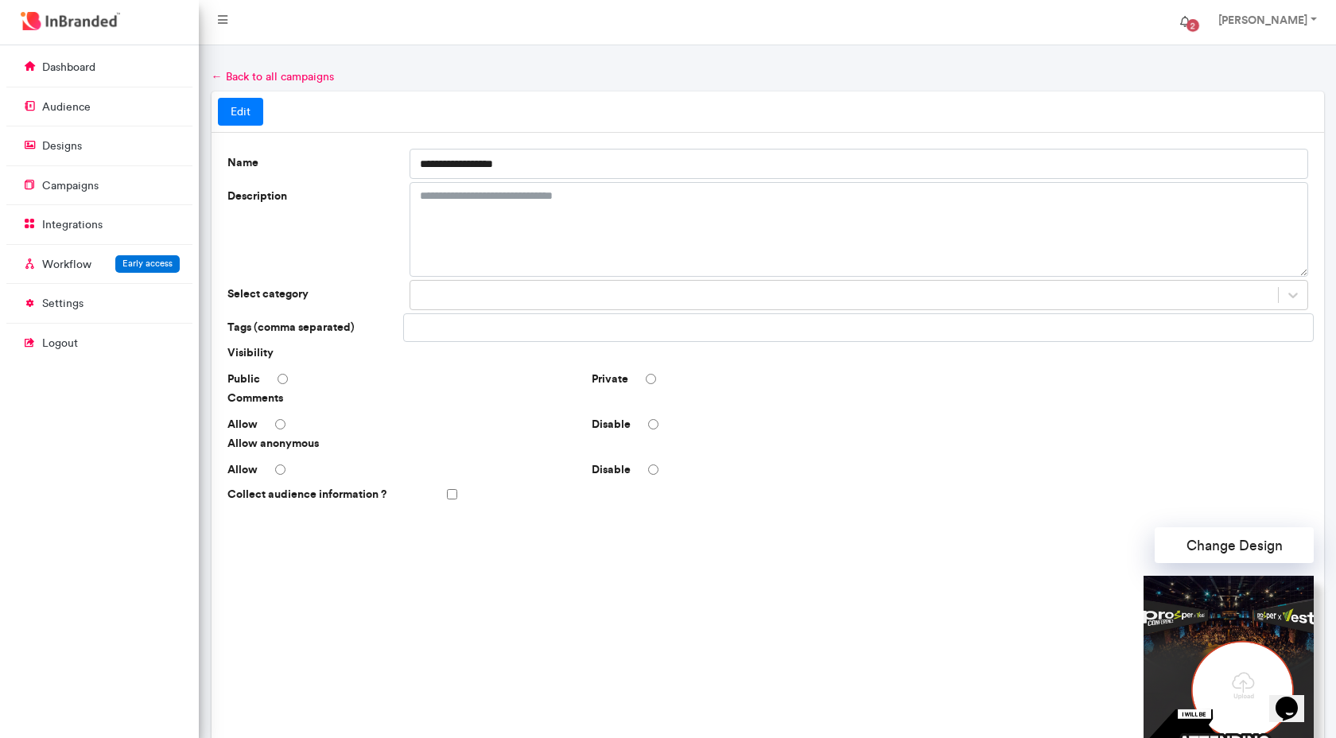  Describe the element at coordinates (312, 295) in the screenshot. I see `label: Select category` at that location.